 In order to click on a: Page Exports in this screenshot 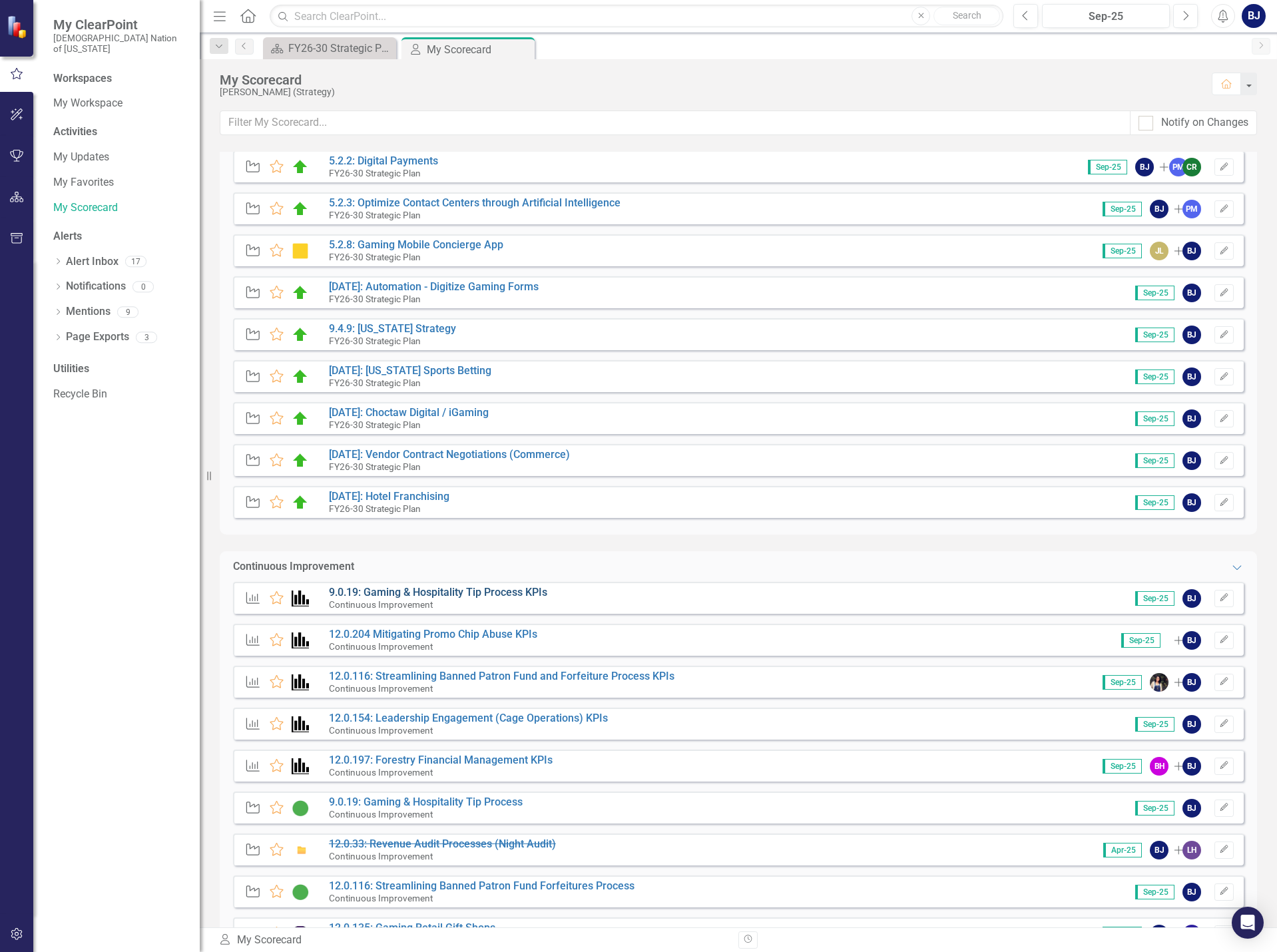, I will do `click(97, 337)`.